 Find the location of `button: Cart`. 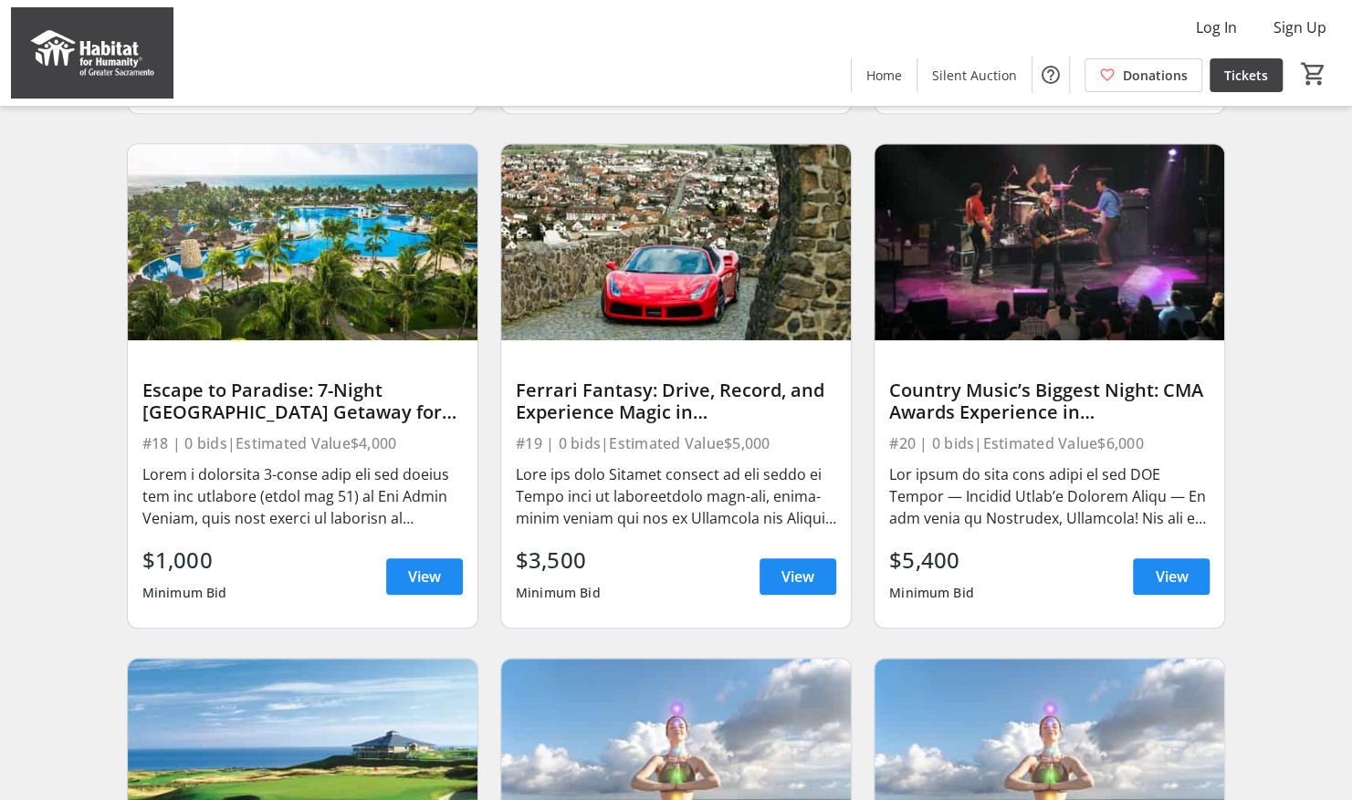

button: Cart is located at coordinates (1313, 74).